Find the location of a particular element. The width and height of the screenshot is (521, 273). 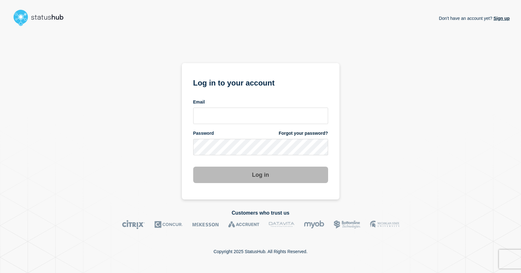

input: email input is located at coordinates (261, 116).